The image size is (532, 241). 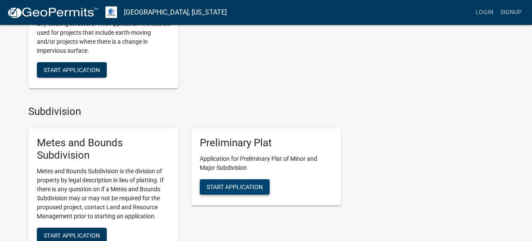 What do you see at coordinates (185, 111) in the screenshot?
I see `h4: Subdivision` at bounding box center [185, 111].